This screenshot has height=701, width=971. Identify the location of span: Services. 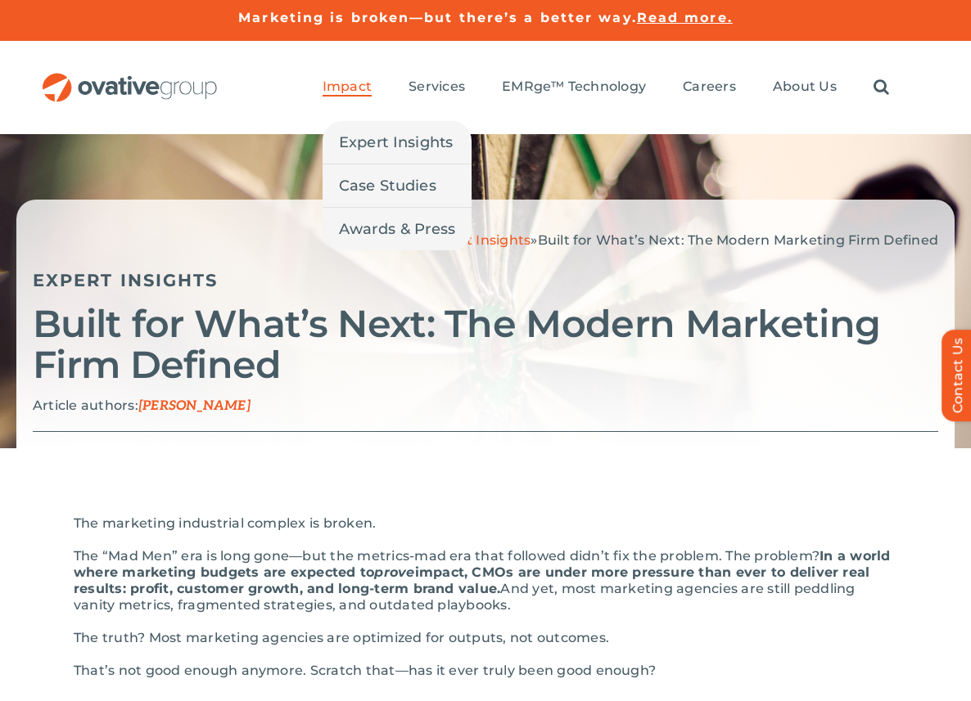
(436, 87).